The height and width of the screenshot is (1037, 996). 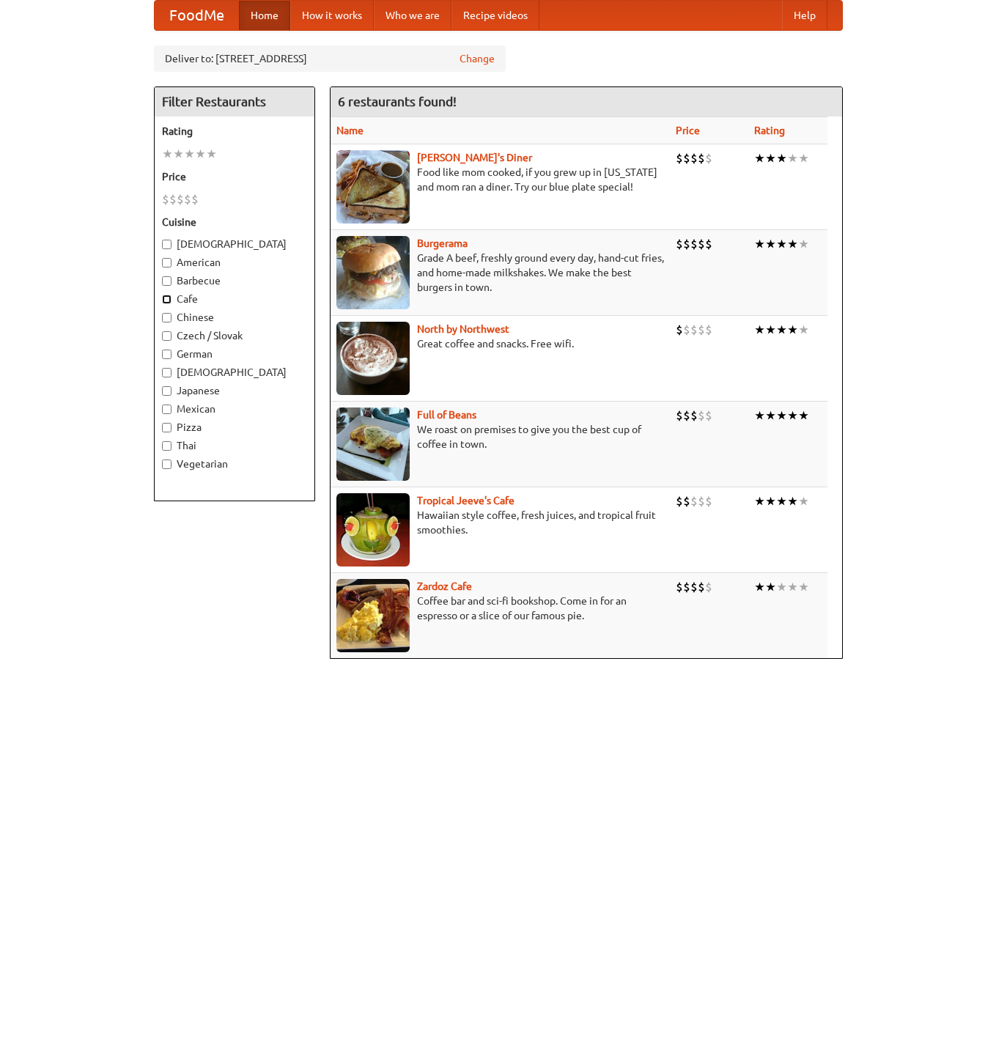 What do you see at coordinates (234, 262) in the screenshot?
I see `label: American` at bounding box center [234, 262].